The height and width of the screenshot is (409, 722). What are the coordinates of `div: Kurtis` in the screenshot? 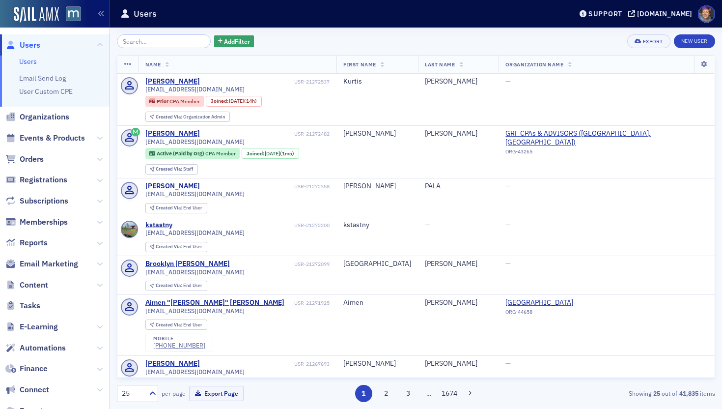 It's located at (377, 82).